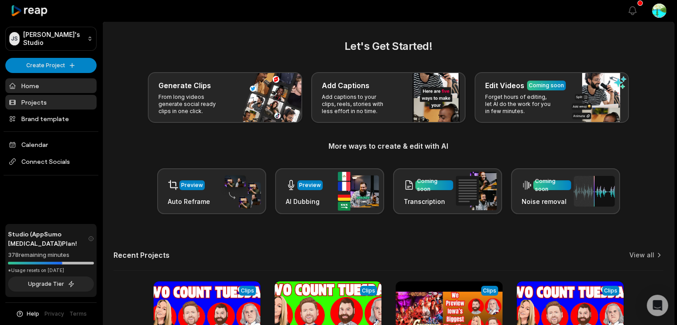 The width and height of the screenshot is (677, 325). What do you see at coordinates (189, 201) in the screenshot?
I see `h3: Auto Reframe` at bounding box center [189, 201].